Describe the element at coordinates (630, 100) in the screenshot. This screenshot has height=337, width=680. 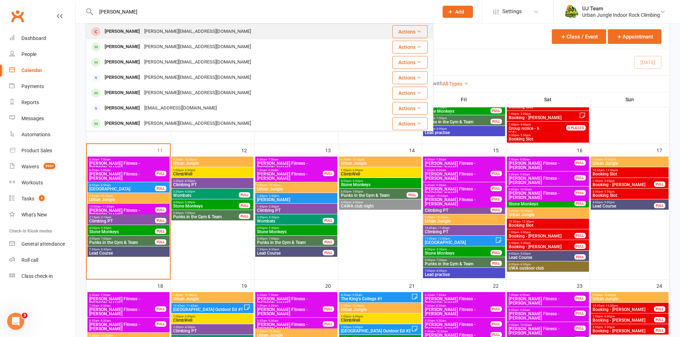
I see `th: Sun` at that location.